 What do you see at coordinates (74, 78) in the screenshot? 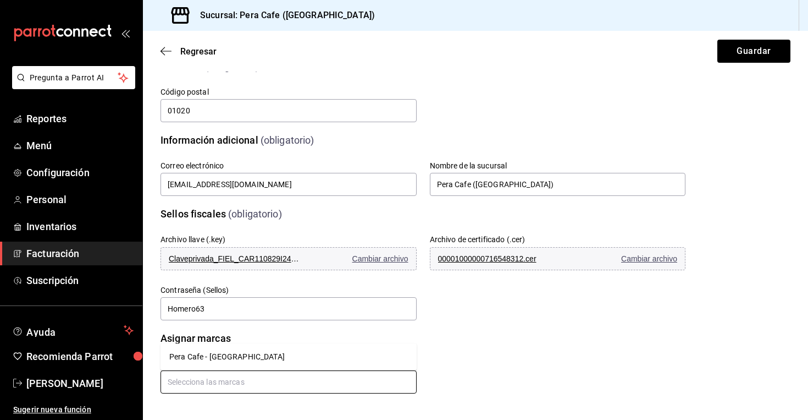
I see `button: Pregunta a Parrot AI` at bounding box center [74, 78].